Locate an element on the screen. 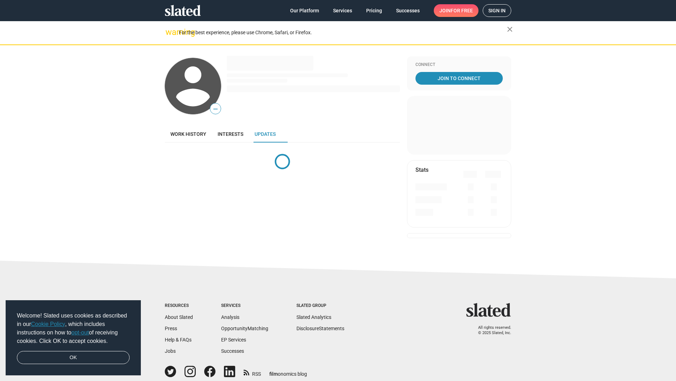 Image resolution: width=676 pixels, height=381 pixels. a: EP Services is located at coordinates (234, 339).